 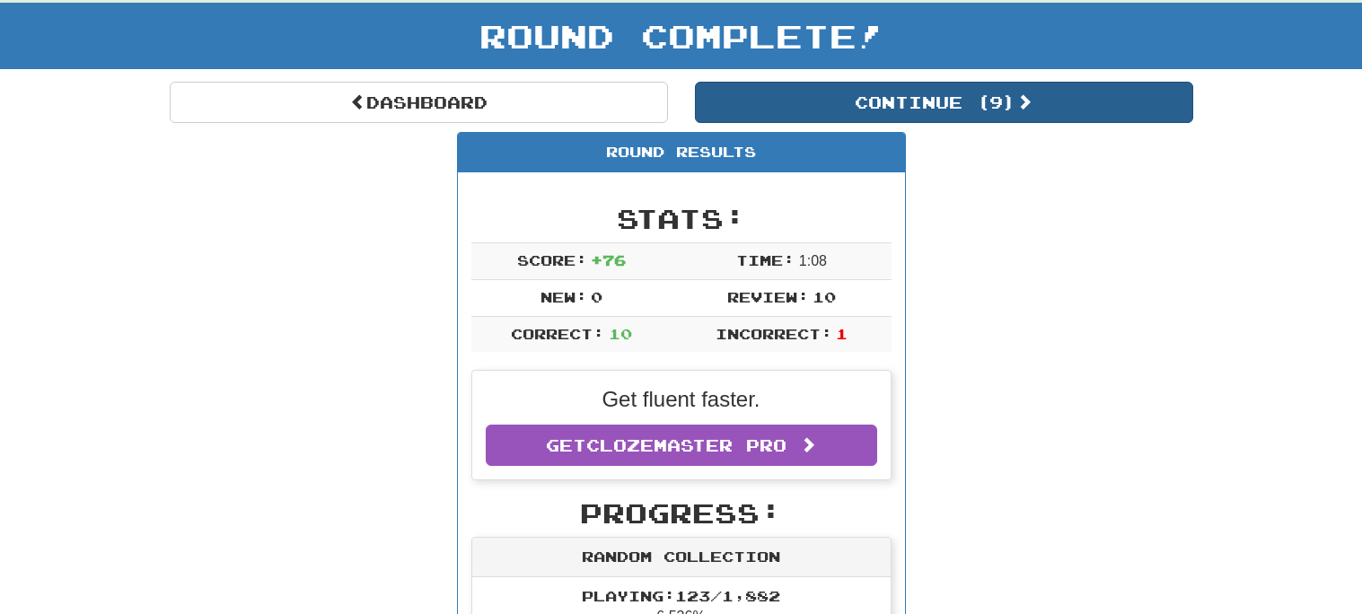 What do you see at coordinates (596, 296) in the screenshot?
I see `span: 0` at bounding box center [596, 296].